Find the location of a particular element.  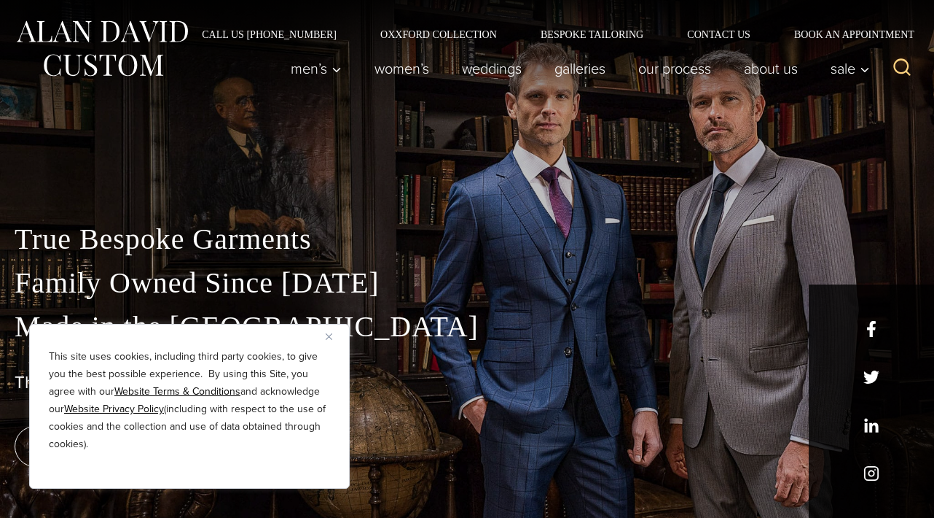

button: View Search Form is located at coordinates (902, 69).